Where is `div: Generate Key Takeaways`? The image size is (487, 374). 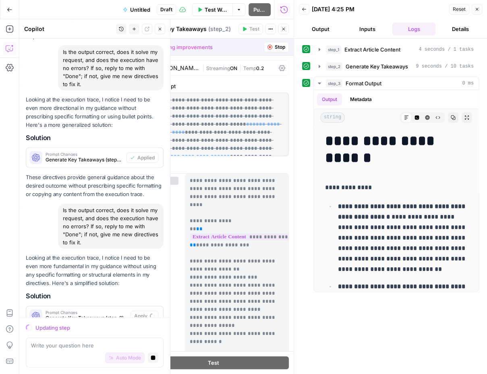 div: Generate Key Takeaways is located at coordinates (187, 29).